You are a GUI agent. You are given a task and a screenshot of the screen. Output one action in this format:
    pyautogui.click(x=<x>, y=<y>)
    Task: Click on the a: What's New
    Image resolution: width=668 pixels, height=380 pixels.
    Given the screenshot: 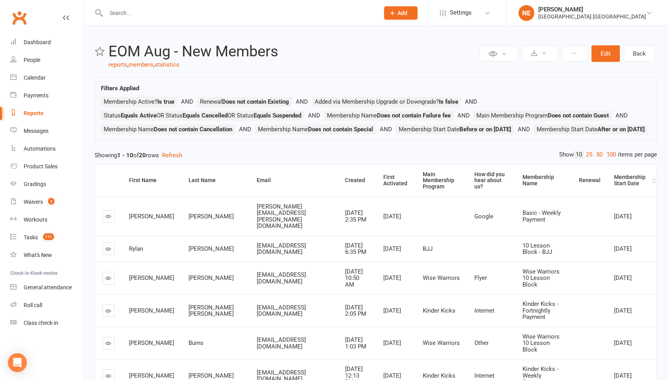 What is the action you would take?
    pyautogui.click(x=47, y=255)
    